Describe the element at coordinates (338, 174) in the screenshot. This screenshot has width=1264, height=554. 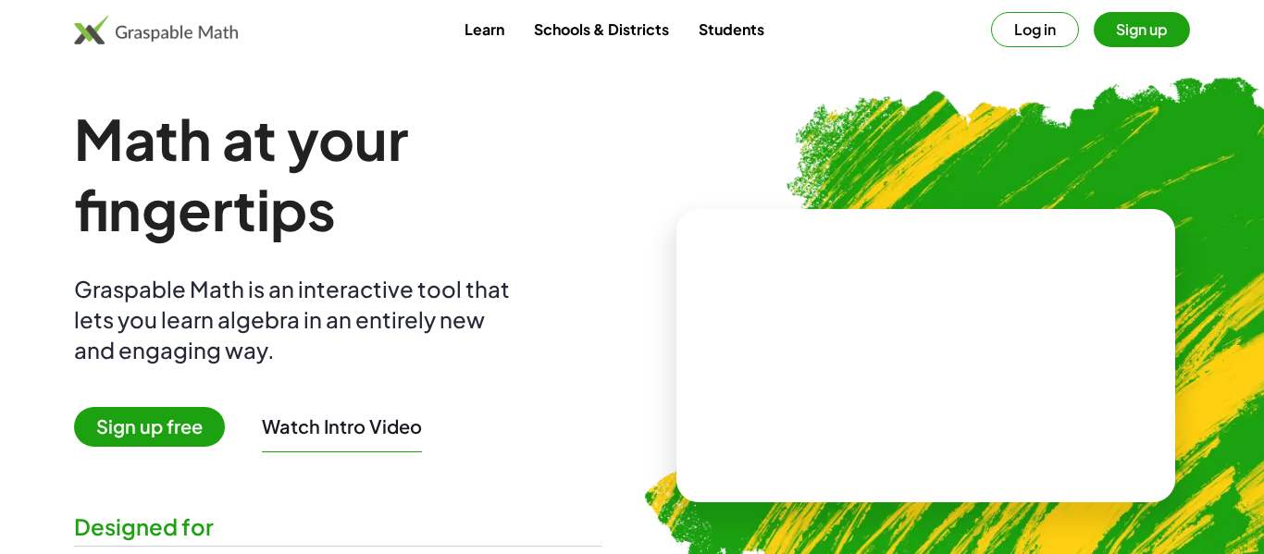
I see `h1: Math at your fingertips` at that location.